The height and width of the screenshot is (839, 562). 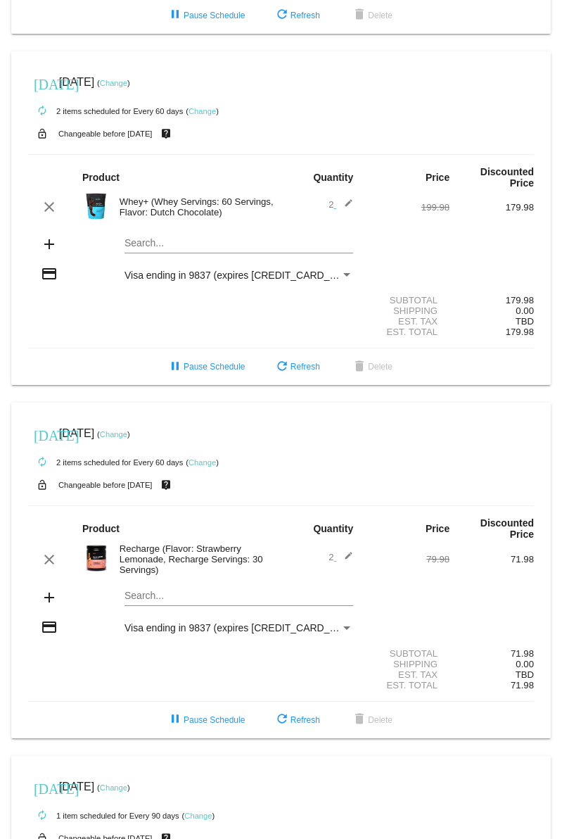 What do you see at coordinates (520, 331) in the screenshot?
I see `span: 179.98` at bounding box center [520, 331].